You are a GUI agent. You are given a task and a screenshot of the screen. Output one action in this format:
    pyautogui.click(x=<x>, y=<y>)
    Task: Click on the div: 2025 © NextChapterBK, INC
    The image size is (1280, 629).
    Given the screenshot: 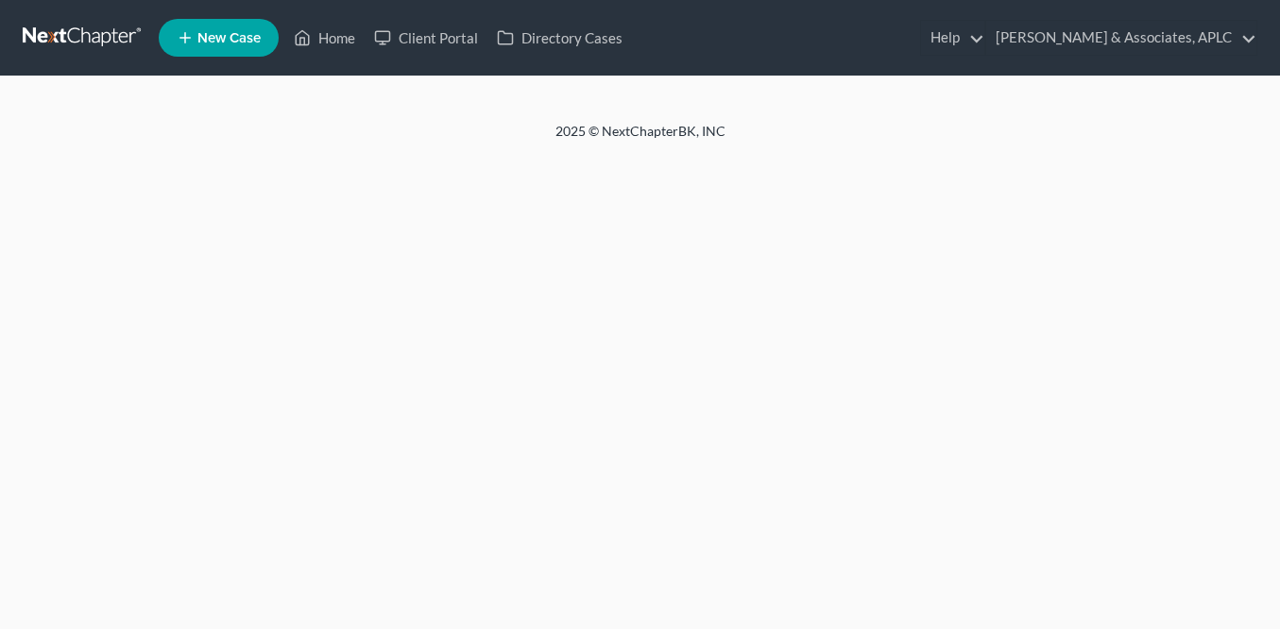 What is the action you would take?
    pyautogui.click(x=640, y=139)
    